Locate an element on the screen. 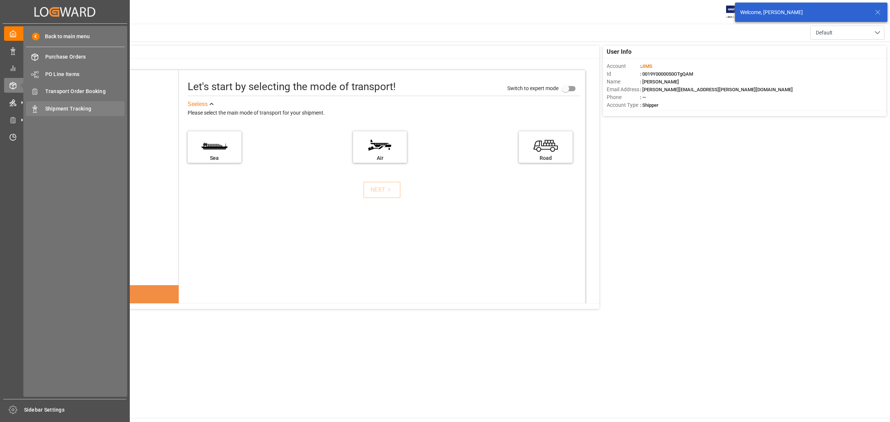 The width and height of the screenshot is (890, 422). span: Email Address is located at coordinates (624, 89).